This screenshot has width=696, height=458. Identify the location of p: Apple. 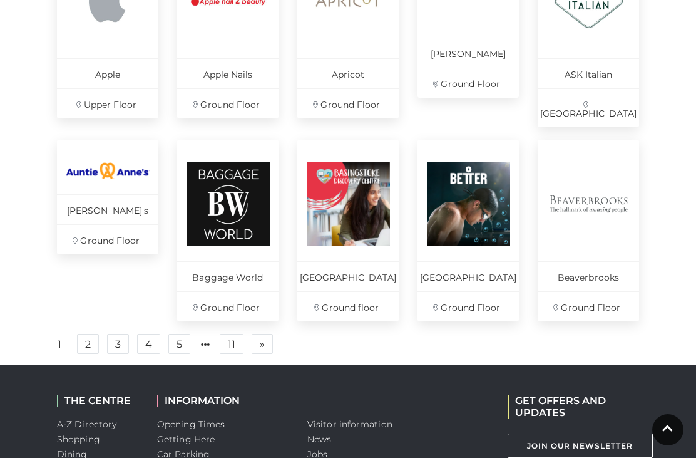
(108, 73).